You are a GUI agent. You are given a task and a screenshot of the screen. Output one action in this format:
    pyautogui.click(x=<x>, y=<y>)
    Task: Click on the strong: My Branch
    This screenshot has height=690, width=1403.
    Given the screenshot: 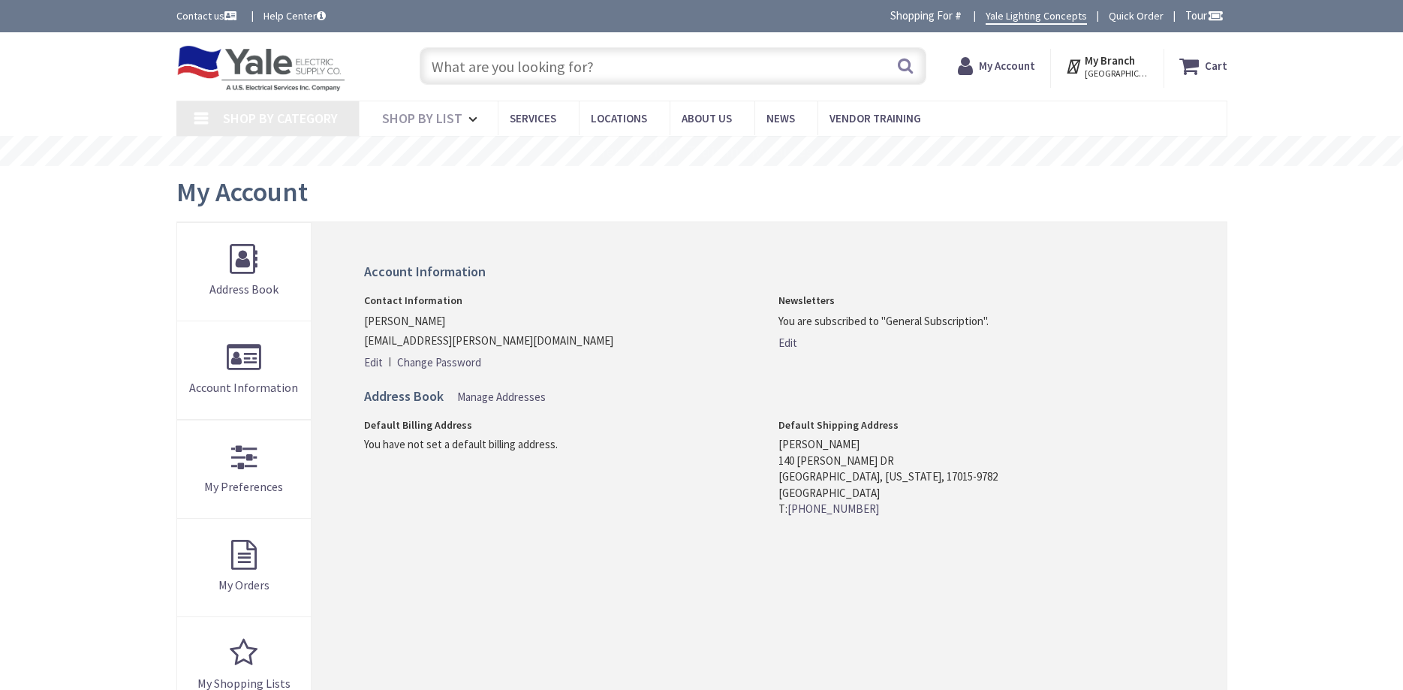 What is the action you would take?
    pyautogui.click(x=1109, y=60)
    